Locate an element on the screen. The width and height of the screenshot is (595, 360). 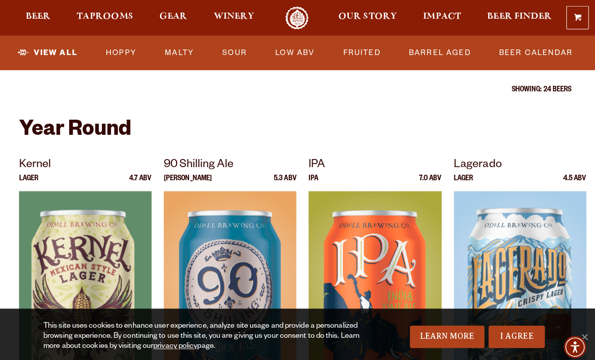
span: Beer is located at coordinates (44, 17).